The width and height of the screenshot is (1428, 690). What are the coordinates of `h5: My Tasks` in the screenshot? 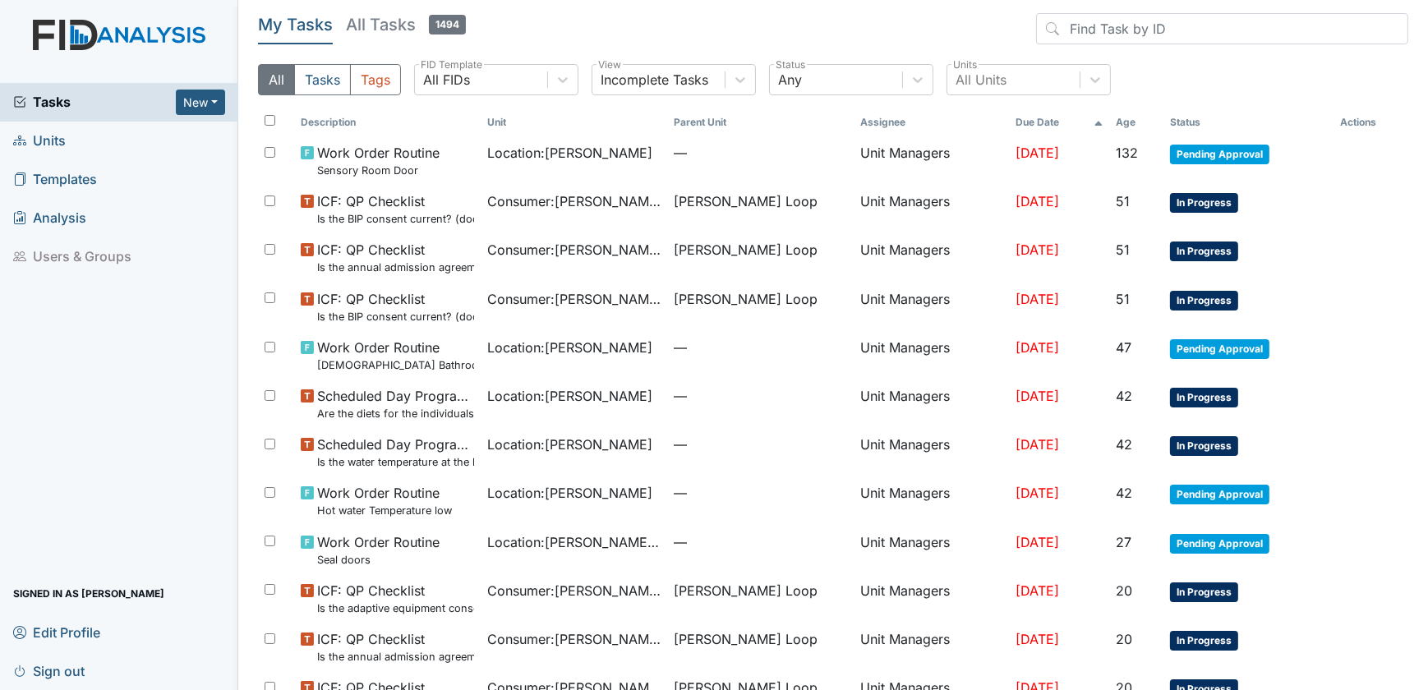 It's located at (295, 25).